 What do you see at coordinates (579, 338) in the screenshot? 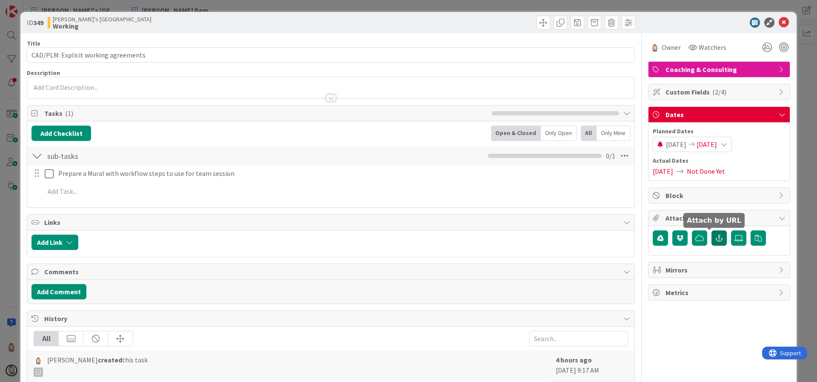
I see `input: Search...` at bounding box center [579, 338].